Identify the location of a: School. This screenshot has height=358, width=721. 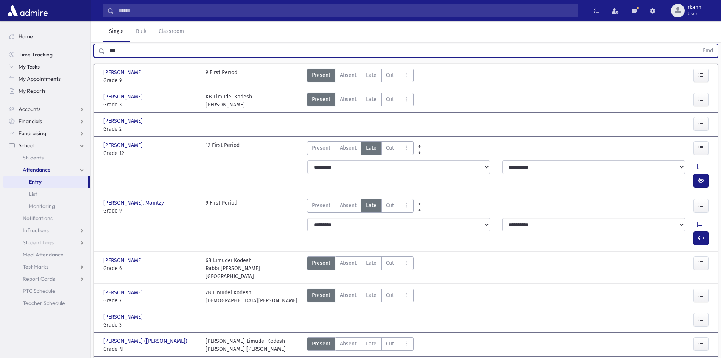
(47, 145).